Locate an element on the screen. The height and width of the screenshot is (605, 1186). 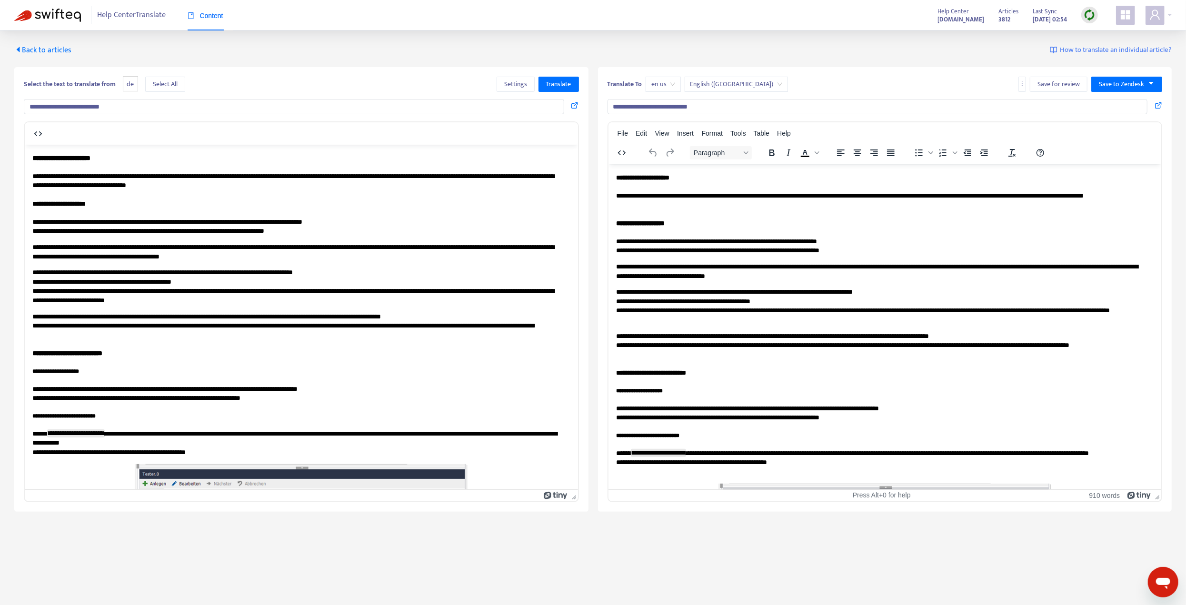
div: Numbered list is located at coordinates (947, 153).